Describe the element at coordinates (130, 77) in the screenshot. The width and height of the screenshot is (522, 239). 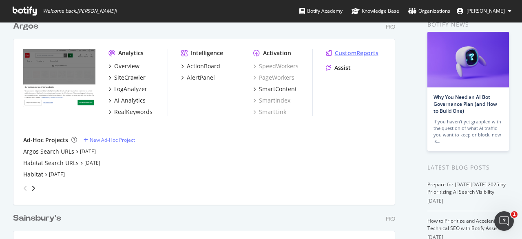
I see `div: SiteCrawler` at that location.